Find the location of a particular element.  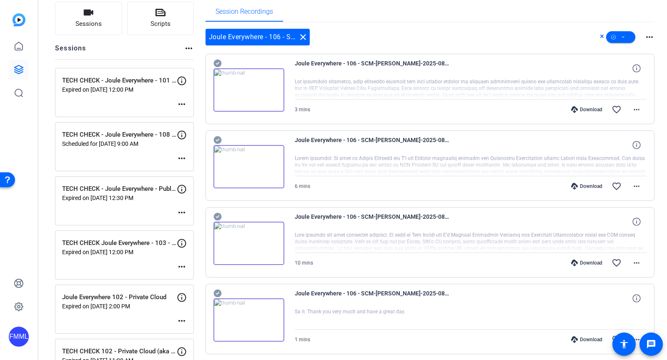

p: TECH CHECK - Joule Everywhere - Public Cloud is located at coordinates (119, 189).